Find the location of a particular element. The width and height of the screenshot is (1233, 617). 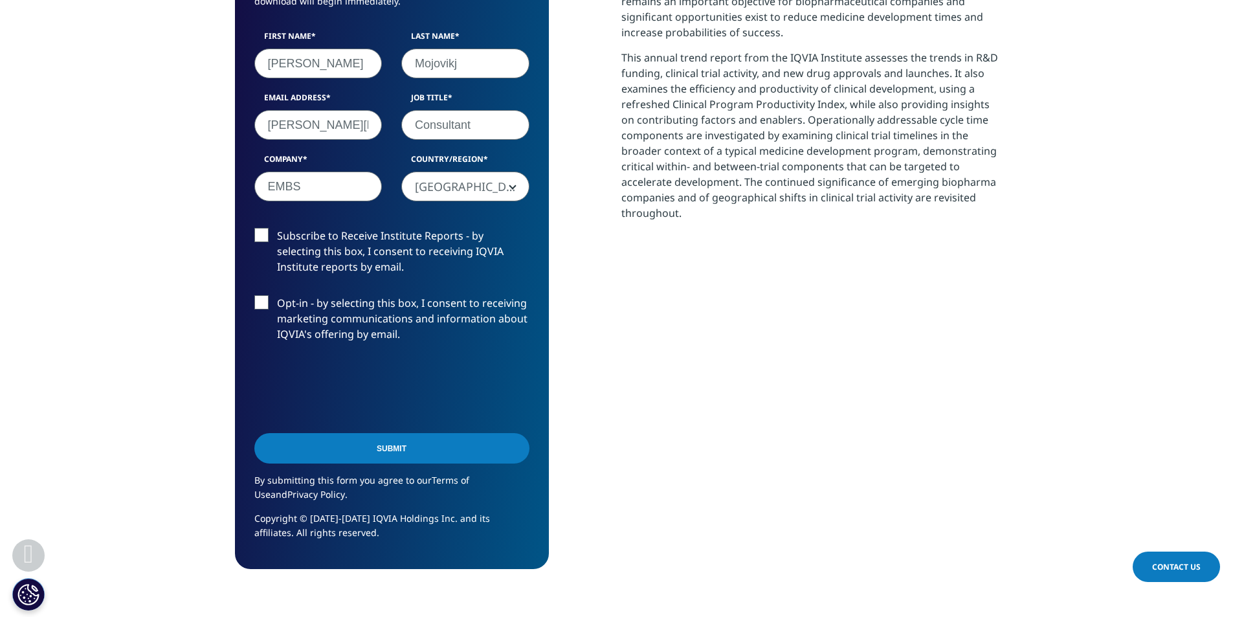

input: Submit is located at coordinates (391, 448).